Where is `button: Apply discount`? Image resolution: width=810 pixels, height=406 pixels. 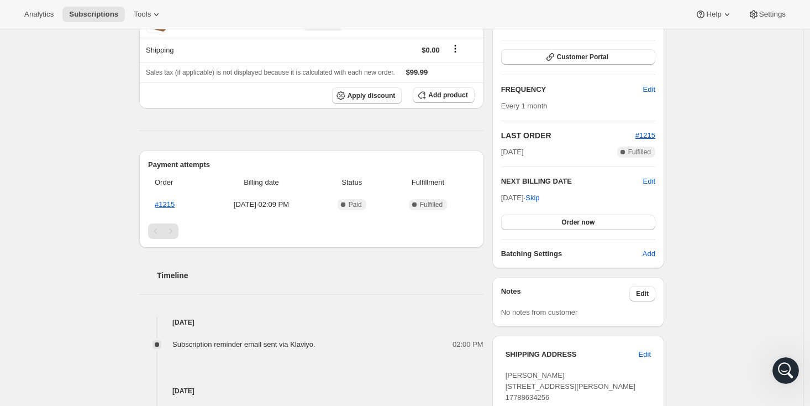 button: Apply discount is located at coordinates (367, 96).